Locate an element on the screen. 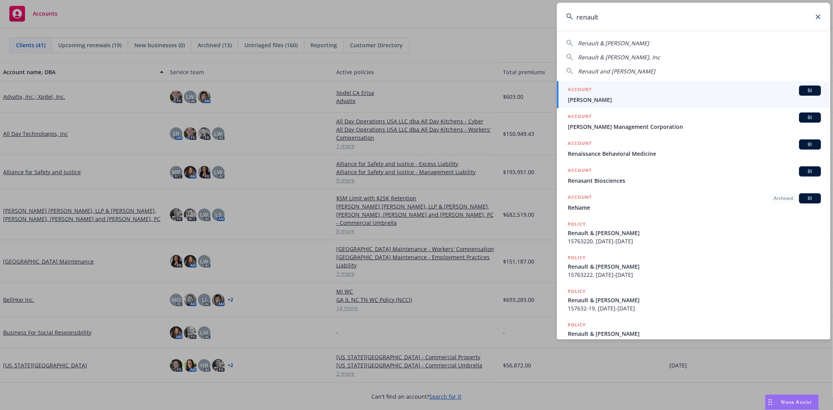  span: Renasant Biosciences is located at coordinates (694, 180).